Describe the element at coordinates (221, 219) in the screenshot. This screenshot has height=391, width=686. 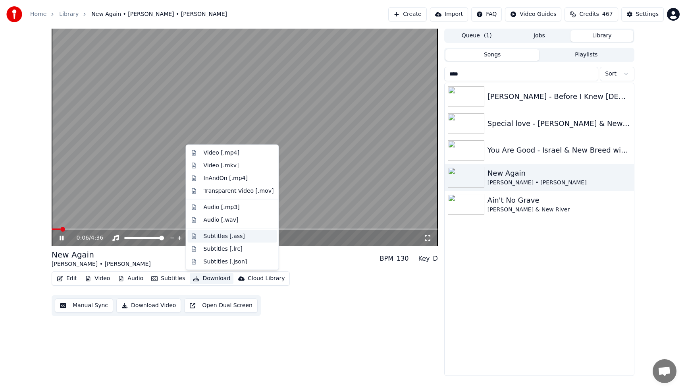
I see `div: Audio [.wav]` at that location.